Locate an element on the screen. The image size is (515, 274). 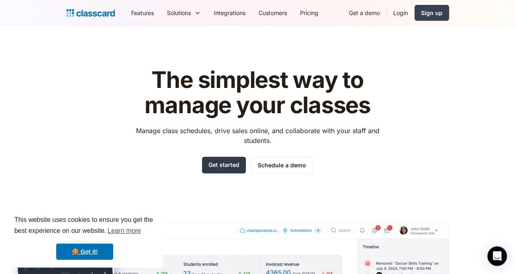
a: Get started is located at coordinates (224, 165).